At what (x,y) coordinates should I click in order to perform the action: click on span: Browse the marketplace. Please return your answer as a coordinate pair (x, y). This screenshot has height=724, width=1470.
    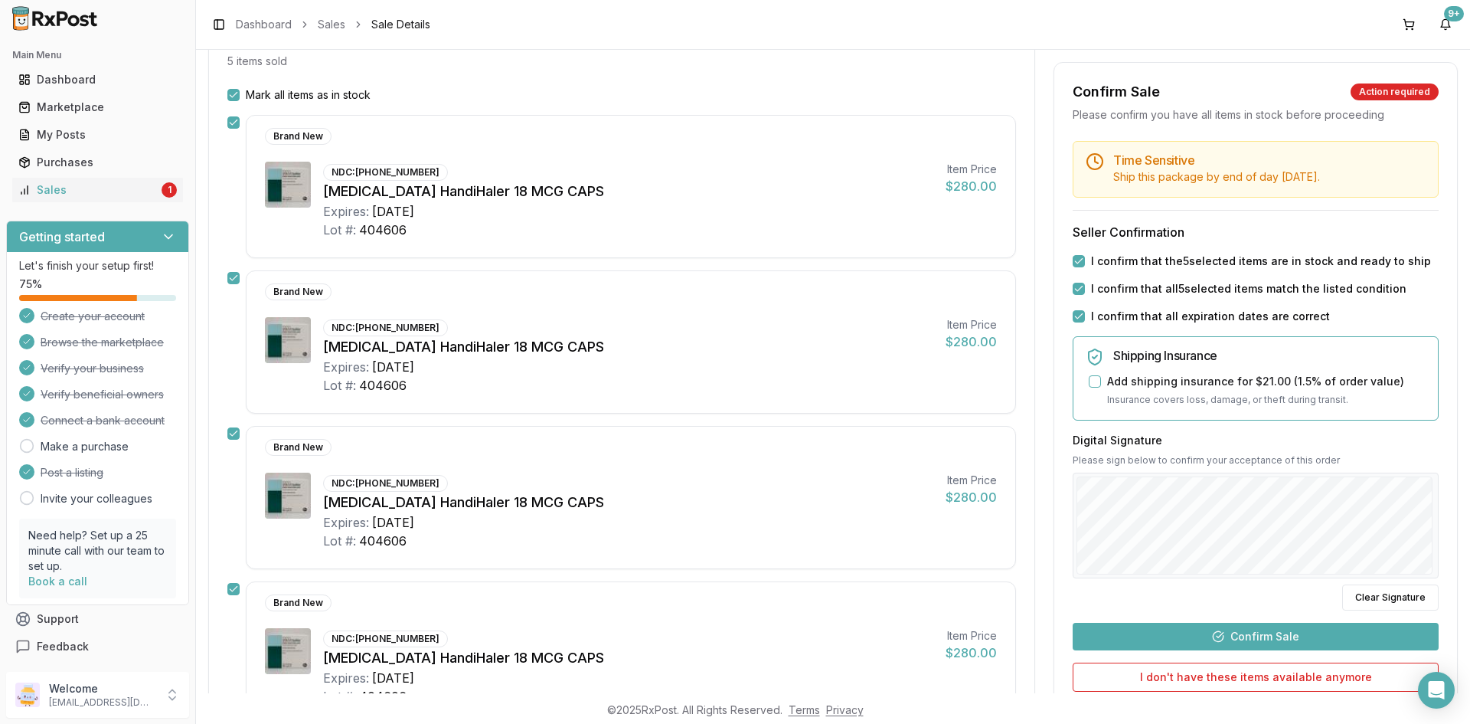
    Looking at the image, I should click on (102, 342).